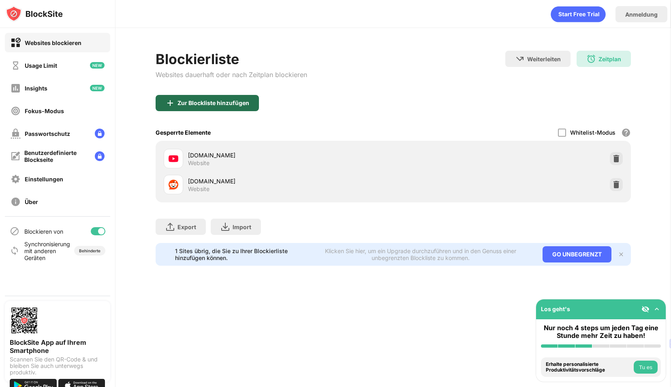 This screenshot has height=387, width=671. I want to click on div: GO UNBEGRENZT, so click(577, 254).